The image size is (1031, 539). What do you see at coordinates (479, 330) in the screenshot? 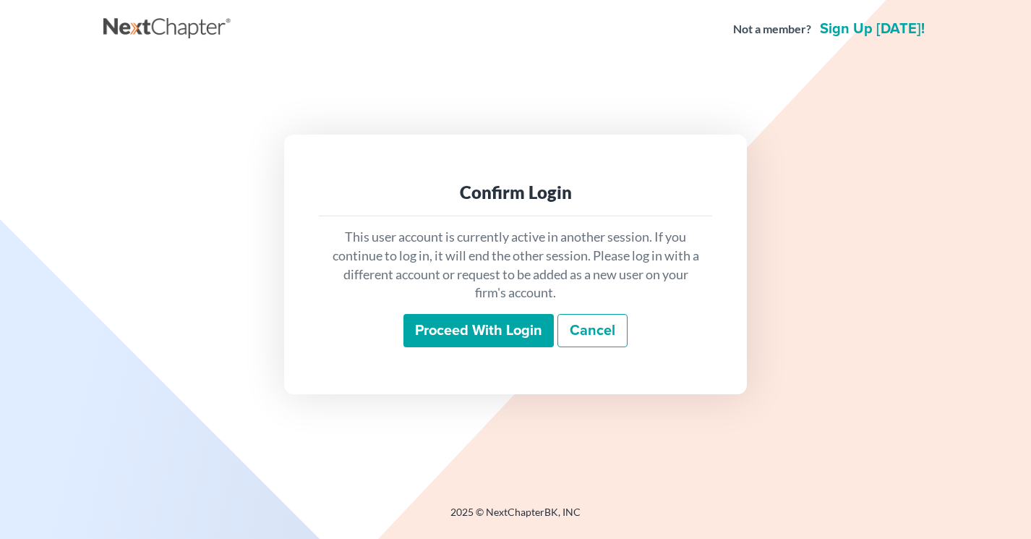
I see `input: Proceed with login` at bounding box center [479, 330].